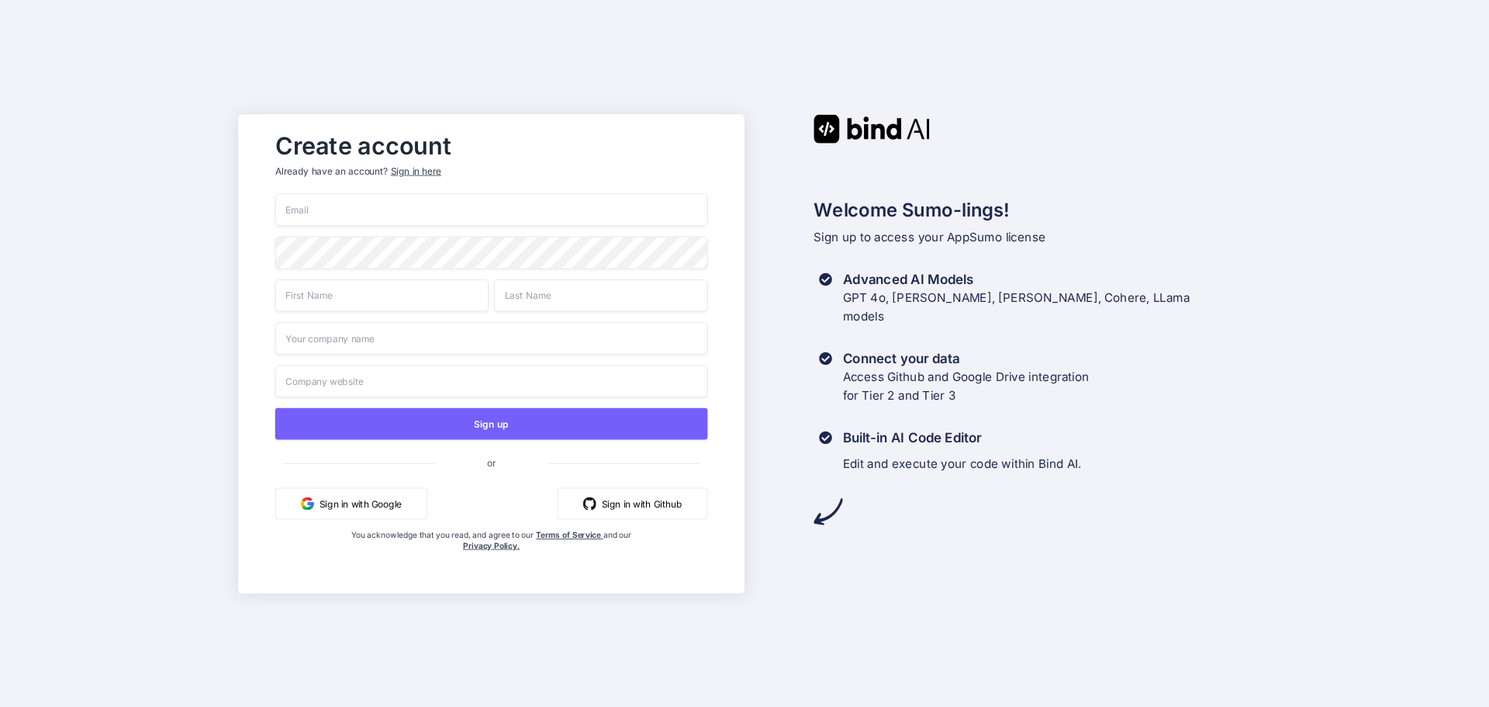  I want to click on input: Last Name, so click(600, 295).